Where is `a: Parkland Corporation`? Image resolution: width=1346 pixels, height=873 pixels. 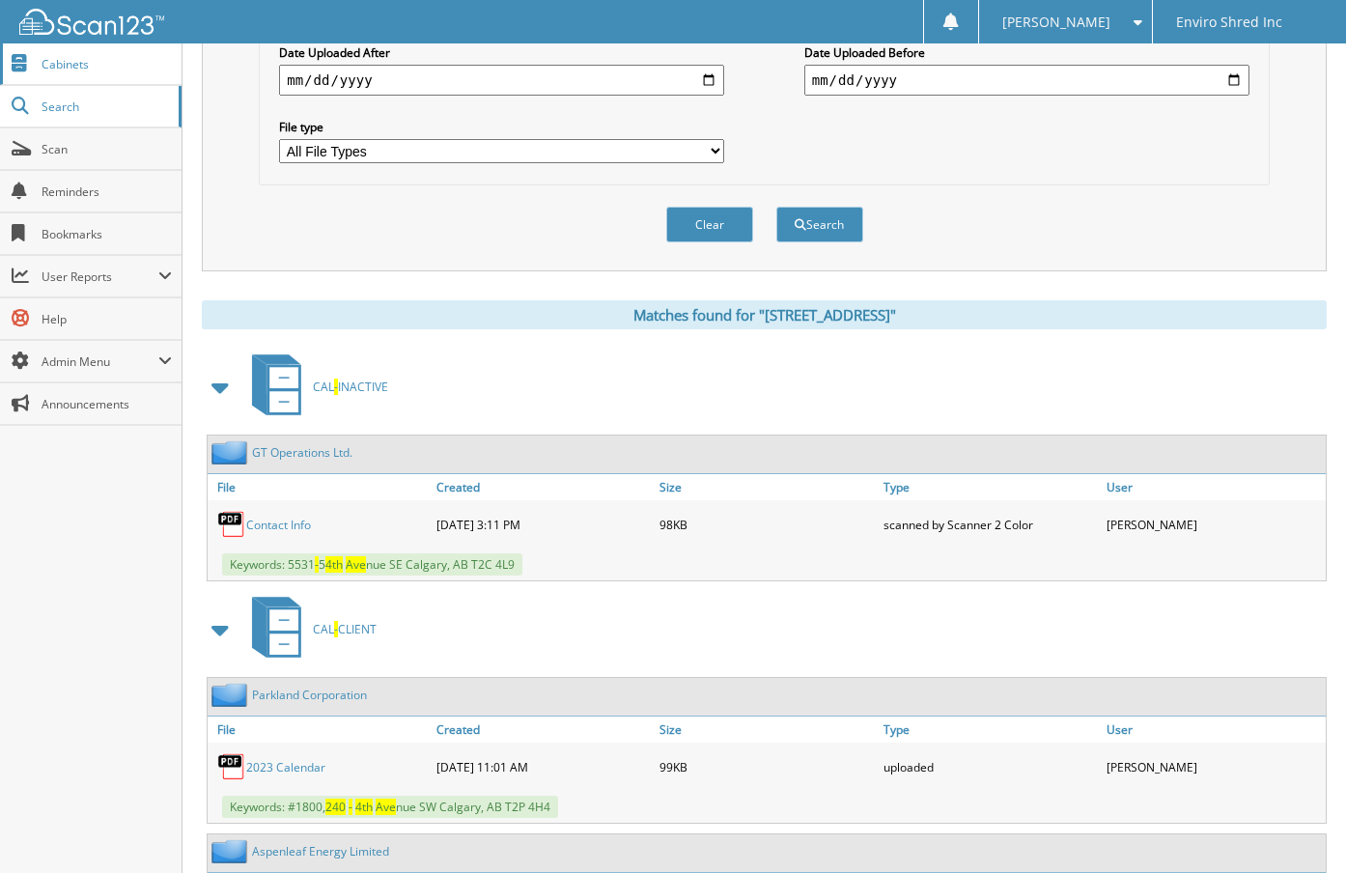
a: Parkland Corporation is located at coordinates (309, 694).